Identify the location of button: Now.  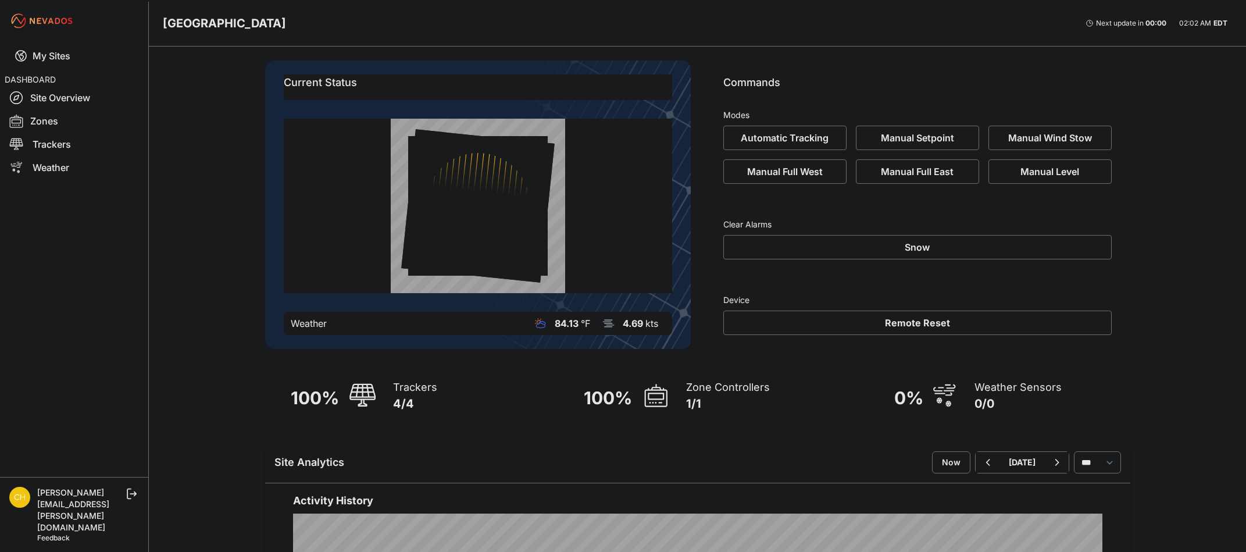
(951, 462).